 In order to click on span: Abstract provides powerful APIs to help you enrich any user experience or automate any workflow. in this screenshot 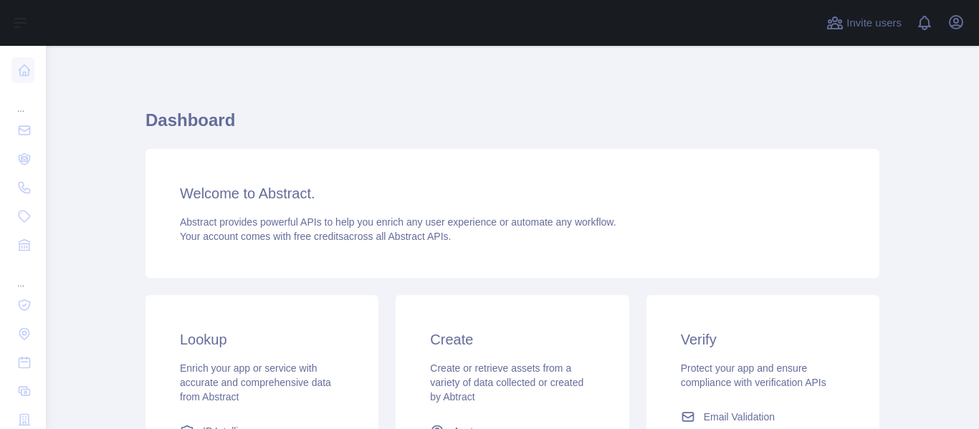, I will do `click(398, 222)`.